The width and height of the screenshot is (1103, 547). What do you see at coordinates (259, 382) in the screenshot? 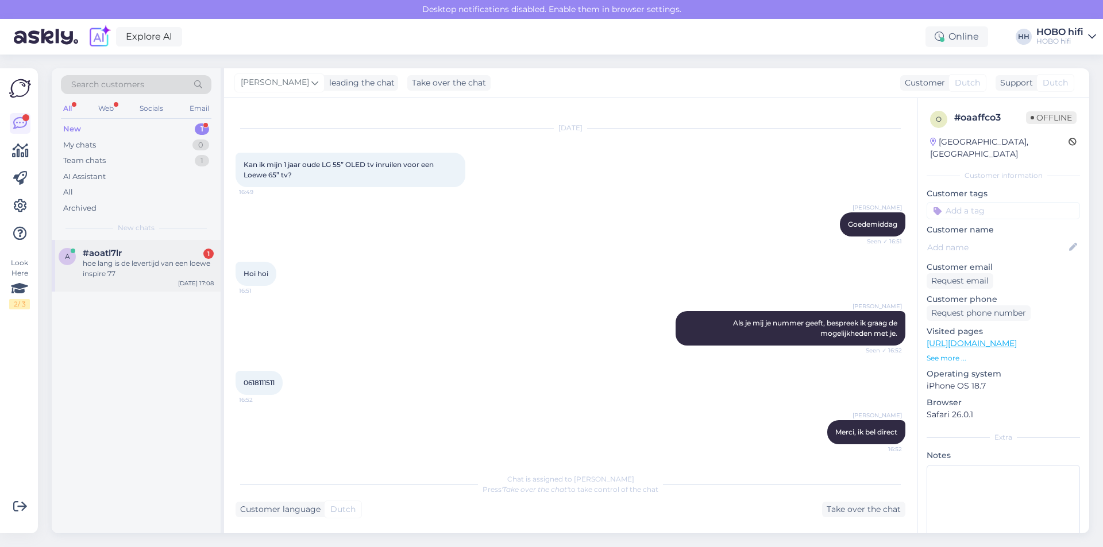
I see `span: 0618111511` at bounding box center [259, 382].